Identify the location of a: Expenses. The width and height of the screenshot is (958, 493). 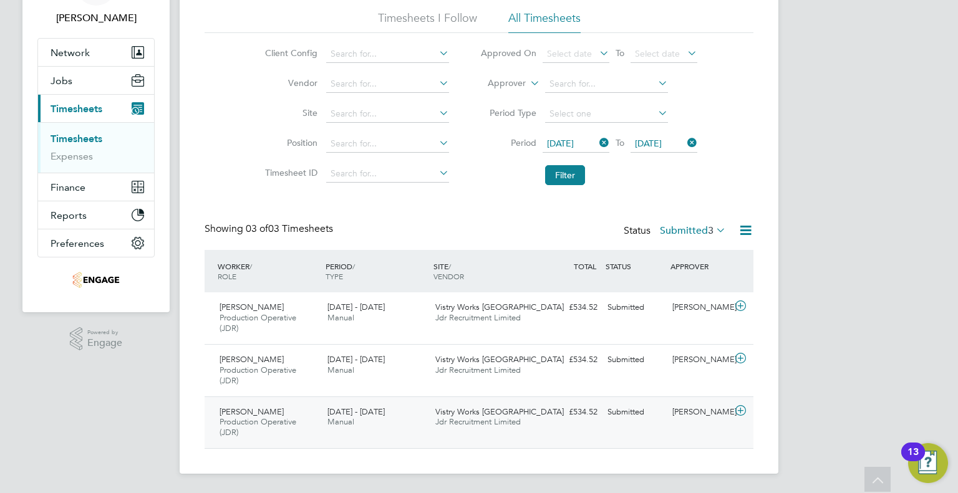
(72, 156).